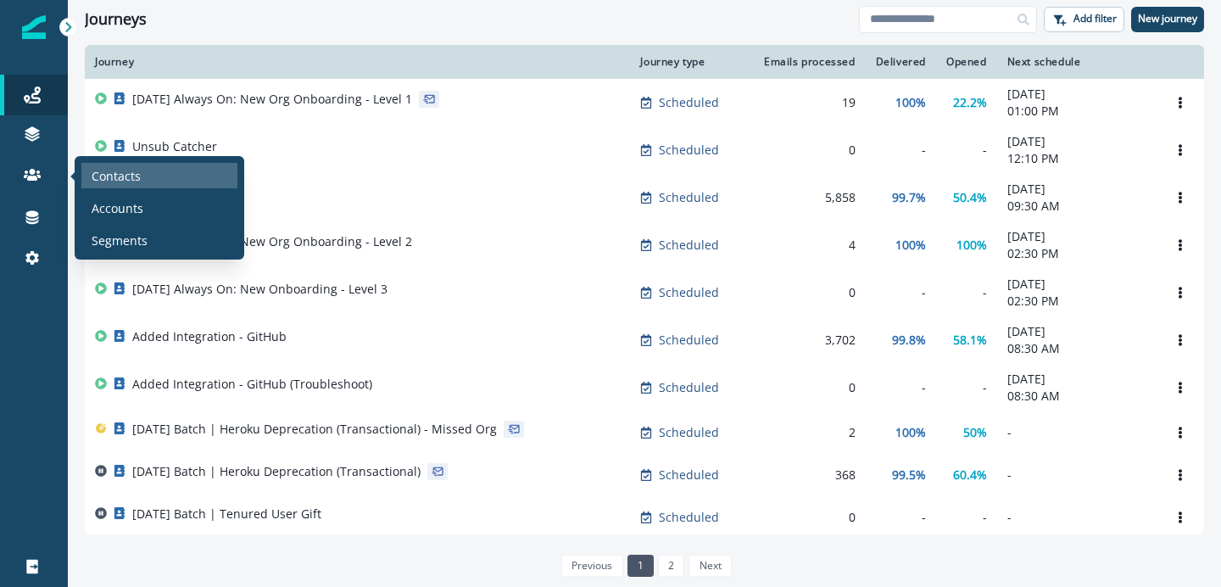 Image resolution: width=1221 pixels, height=587 pixels. Describe the element at coordinates (1077, 111) in the screenshot. I see `p: 01:00 PM` at that location.